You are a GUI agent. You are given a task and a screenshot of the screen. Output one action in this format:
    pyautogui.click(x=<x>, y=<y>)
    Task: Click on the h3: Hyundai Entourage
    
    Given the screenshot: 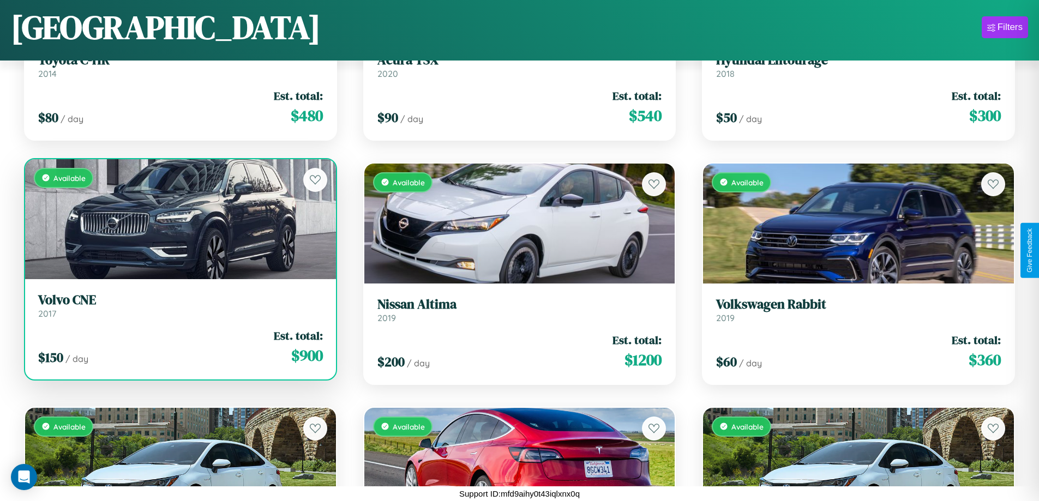 What is the action you would take?
    pyautogui.click(x=858, y=60)
    